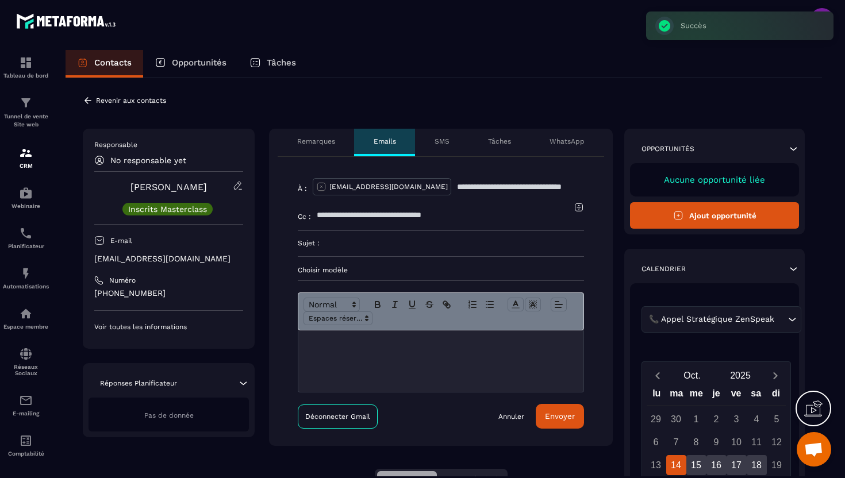 Image resolution: width=845 pixels, height=478 pixels. Describe the element at coordinates (26, 362) in the screenshot. I see `a: social-networksocial-networkRéseaux Sociaux` at that location.